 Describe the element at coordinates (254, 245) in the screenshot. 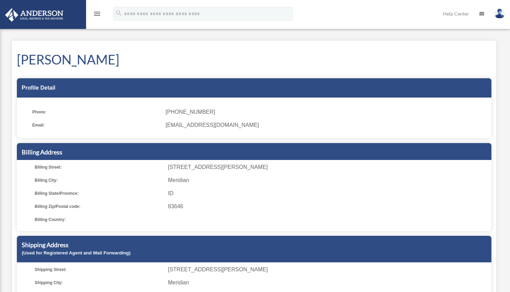

I see `h5: Shipping Address` at that location.